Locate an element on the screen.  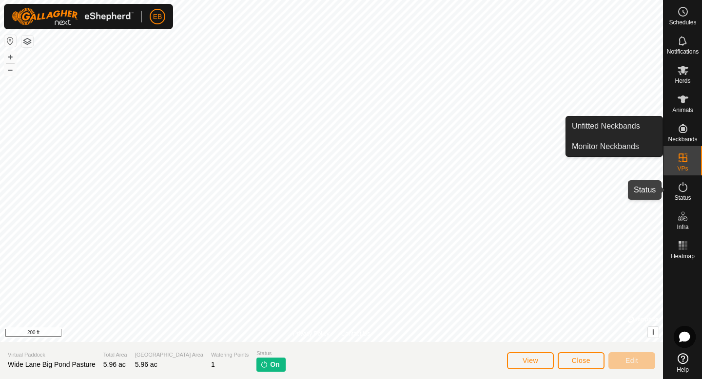
span: Animals is located at coordinates (683, 110).